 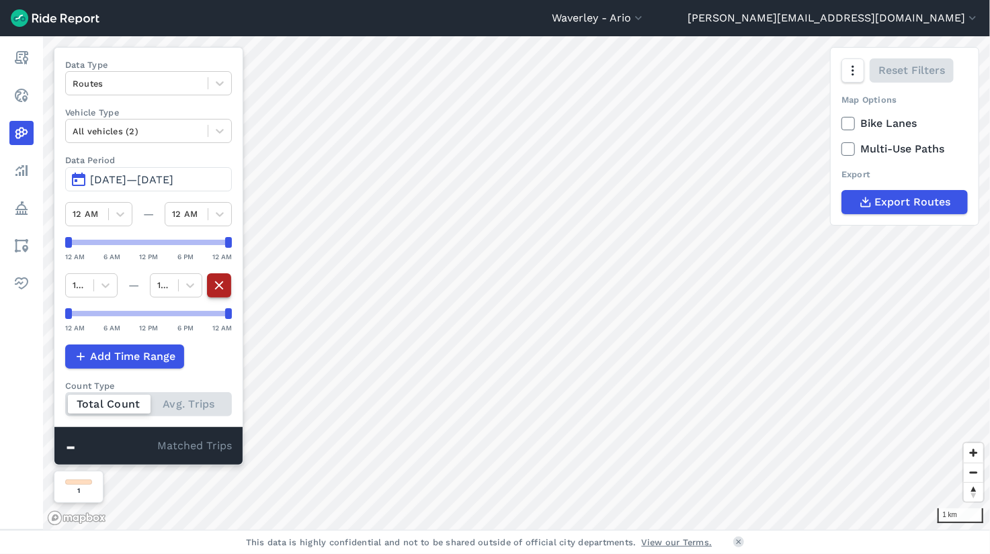 What do you see at coordinates (21, 246) in the screenshot?
I see `a: Areas` at bounding box center [21, 246].